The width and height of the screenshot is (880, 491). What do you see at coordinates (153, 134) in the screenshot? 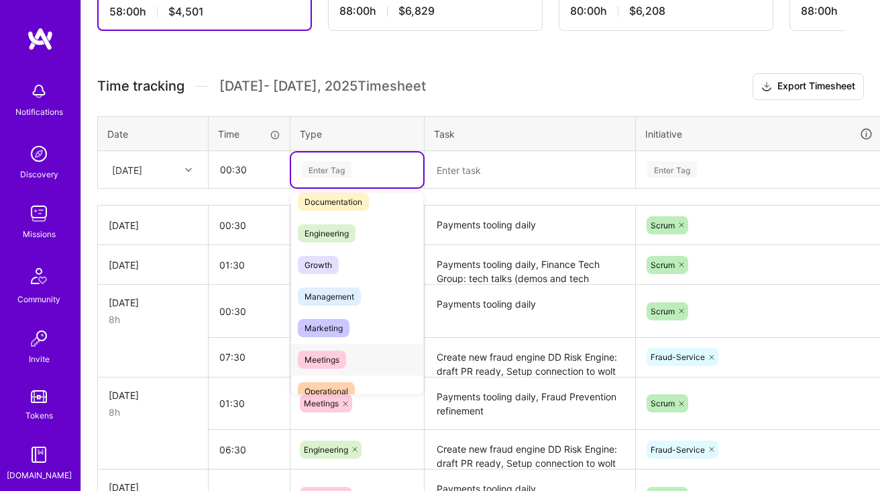
I see `th: Date` at bounding box center [153, 134].